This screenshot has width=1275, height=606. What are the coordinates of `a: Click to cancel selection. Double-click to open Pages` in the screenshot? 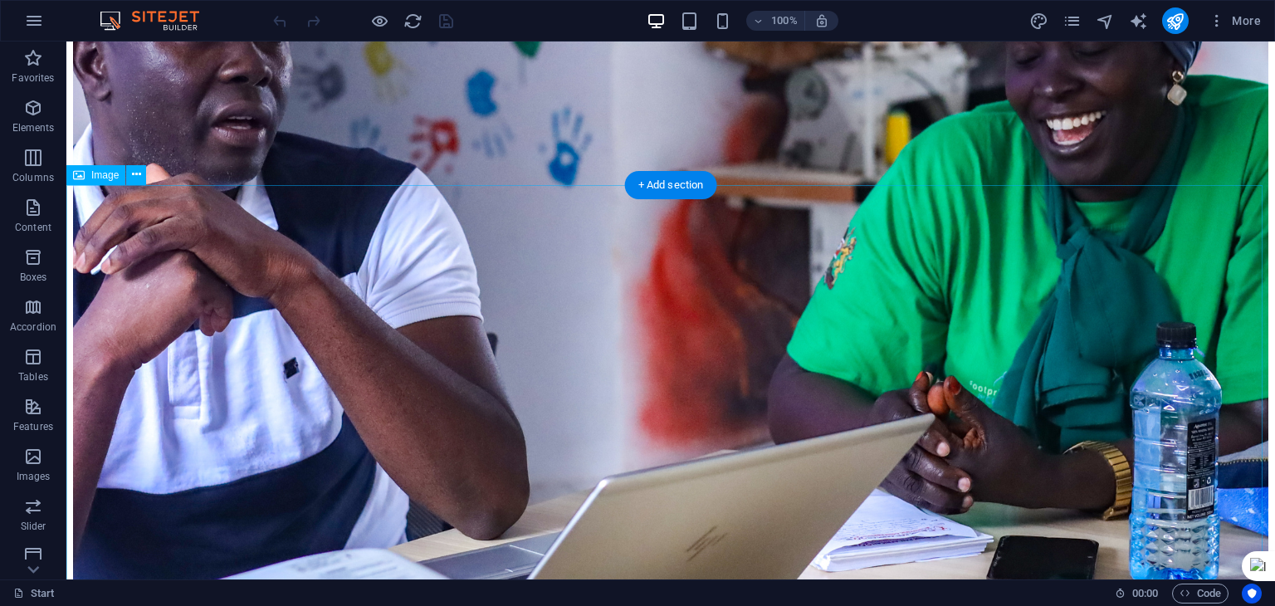 It's located at (34, 594).